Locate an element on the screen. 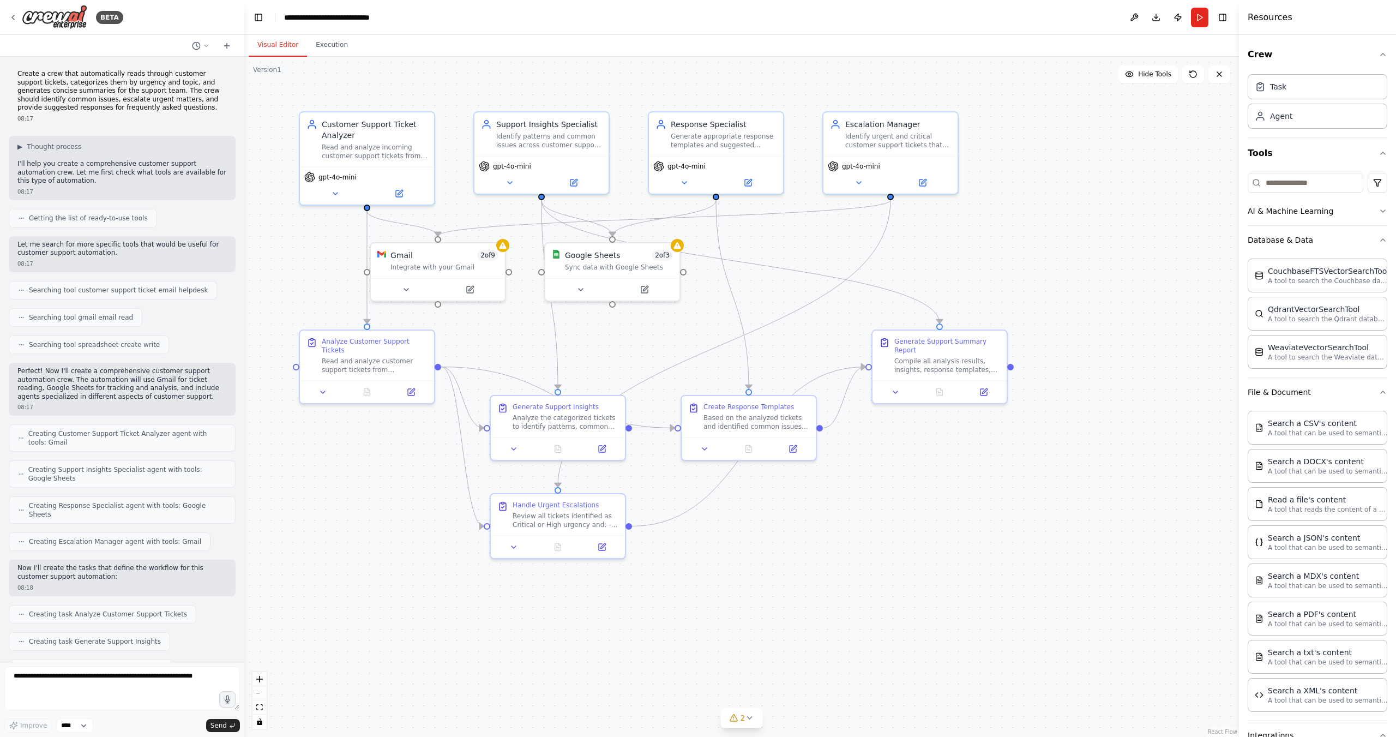 Image resolution: width=1396 pixels, height=737 pixels. button: zoom out is located at coordinates (260, 693).